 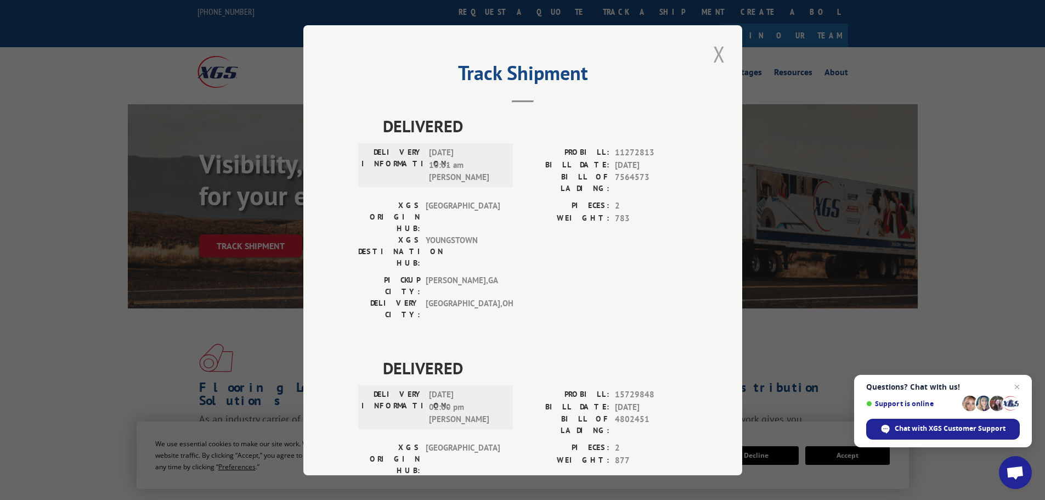 What do you see at coordinates (943, 387) in the screenshot?
I see `span: Questions? Chat with us!` at bounding box center [943, 387].